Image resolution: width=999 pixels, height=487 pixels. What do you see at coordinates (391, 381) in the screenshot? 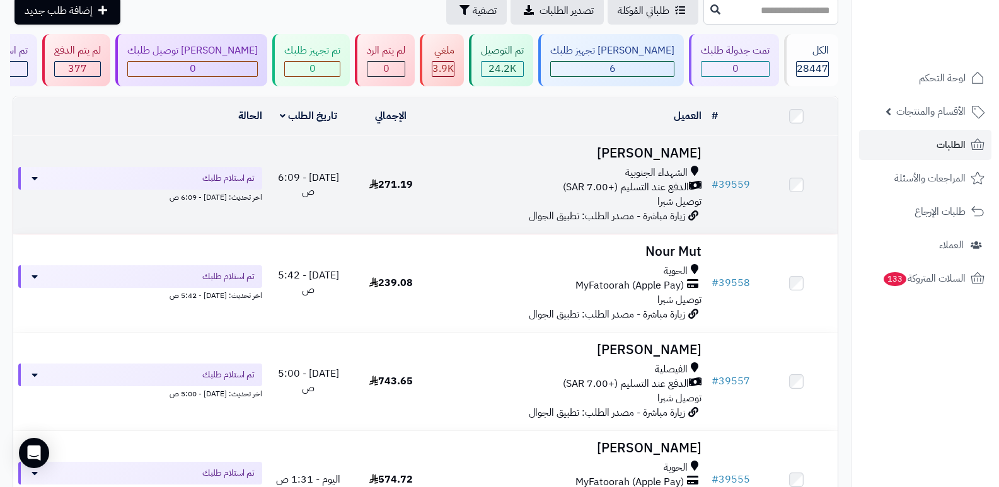
I see `span: 743.65` at bounding box center [391, 381].